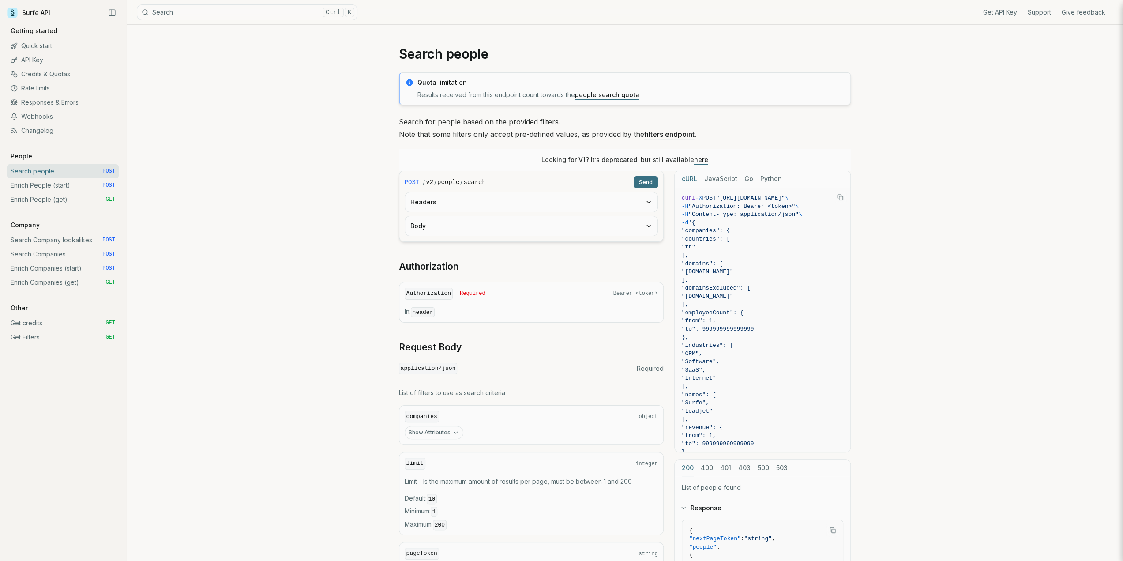 This screenshot has width=1123, height=561. Describe the element at coordinates (782, 468) in the screenshot. I see `button: 503` at that location.